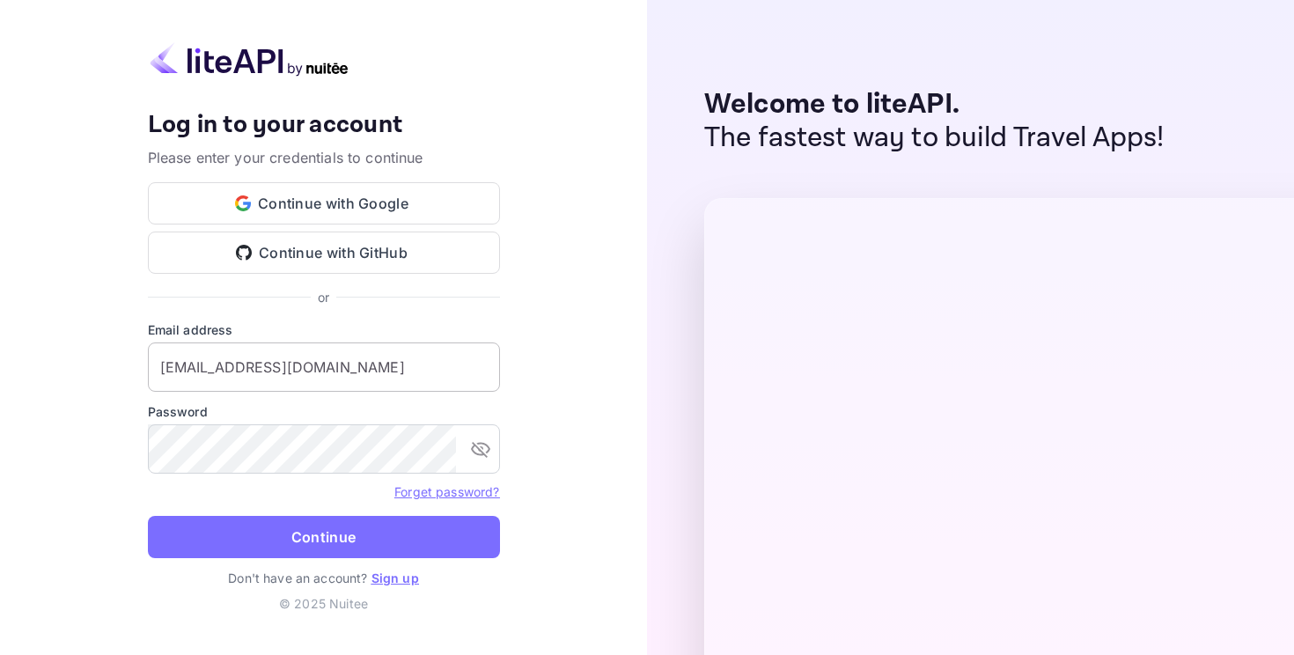 The height and width of the screenshot is (655, 1294). What do you see at coordinates (324, 603) in the screenshot?
I see `p: © 2025 Nuitee` at bounding box center [324, 603].